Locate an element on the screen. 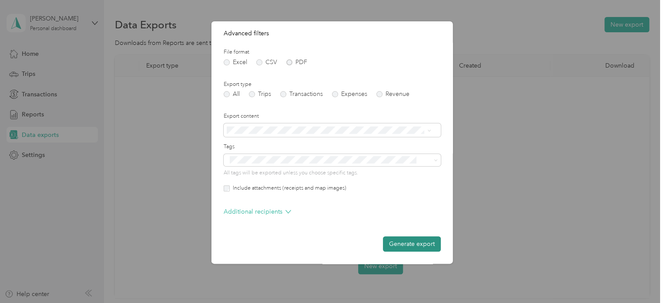  label: Revenue is located at coordinates (393, 94).